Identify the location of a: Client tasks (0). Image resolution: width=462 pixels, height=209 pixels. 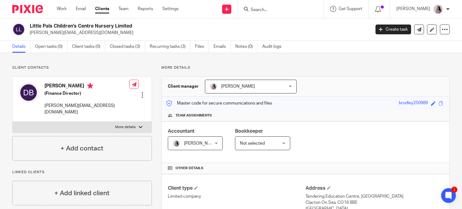
(89, 47).